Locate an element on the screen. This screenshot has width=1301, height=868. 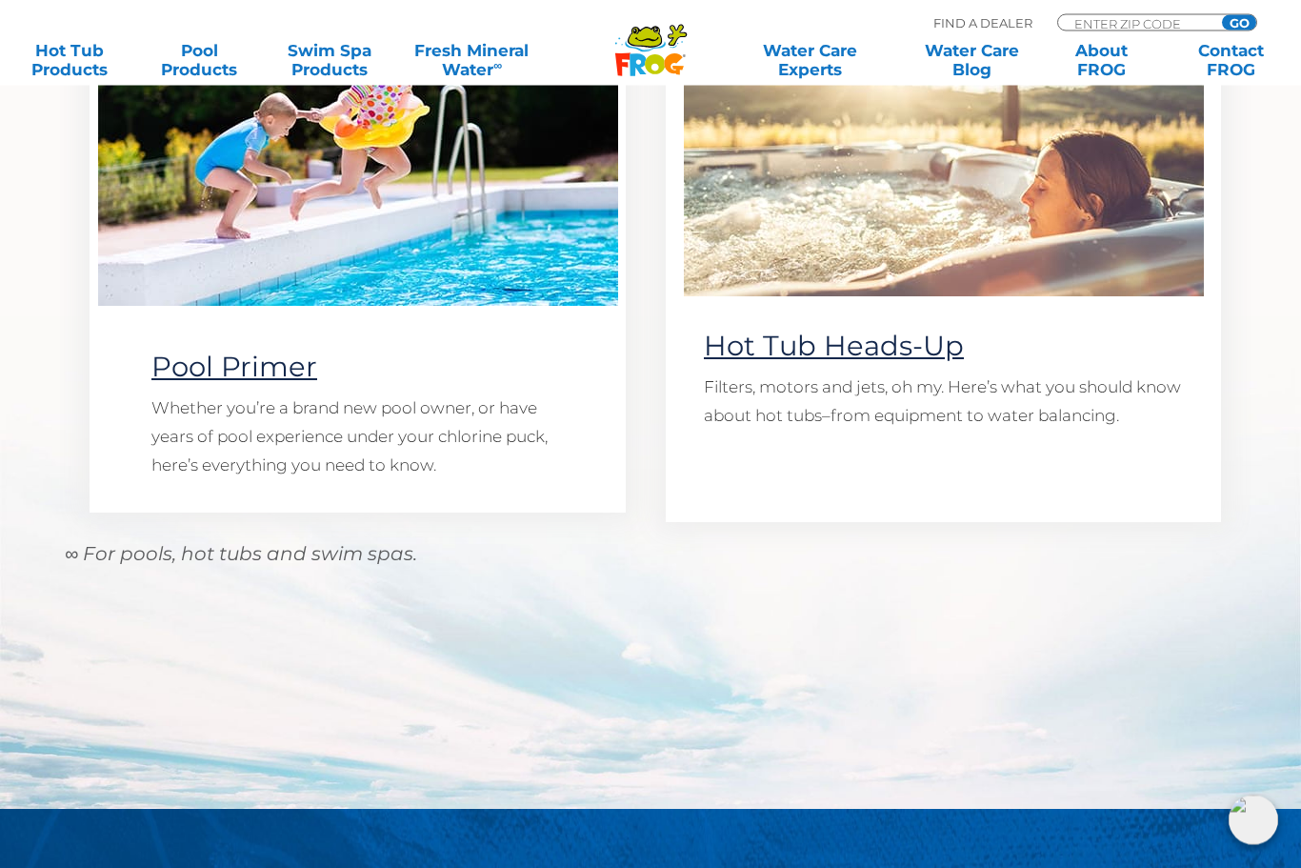
img: hottubhome is located at coordinates (944, 150).